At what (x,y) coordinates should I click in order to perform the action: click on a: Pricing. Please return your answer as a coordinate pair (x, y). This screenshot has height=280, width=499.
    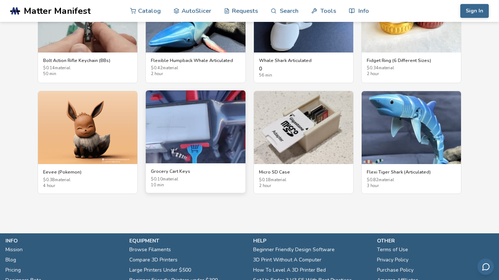
    Looking at the image, I should click on (13, 271).